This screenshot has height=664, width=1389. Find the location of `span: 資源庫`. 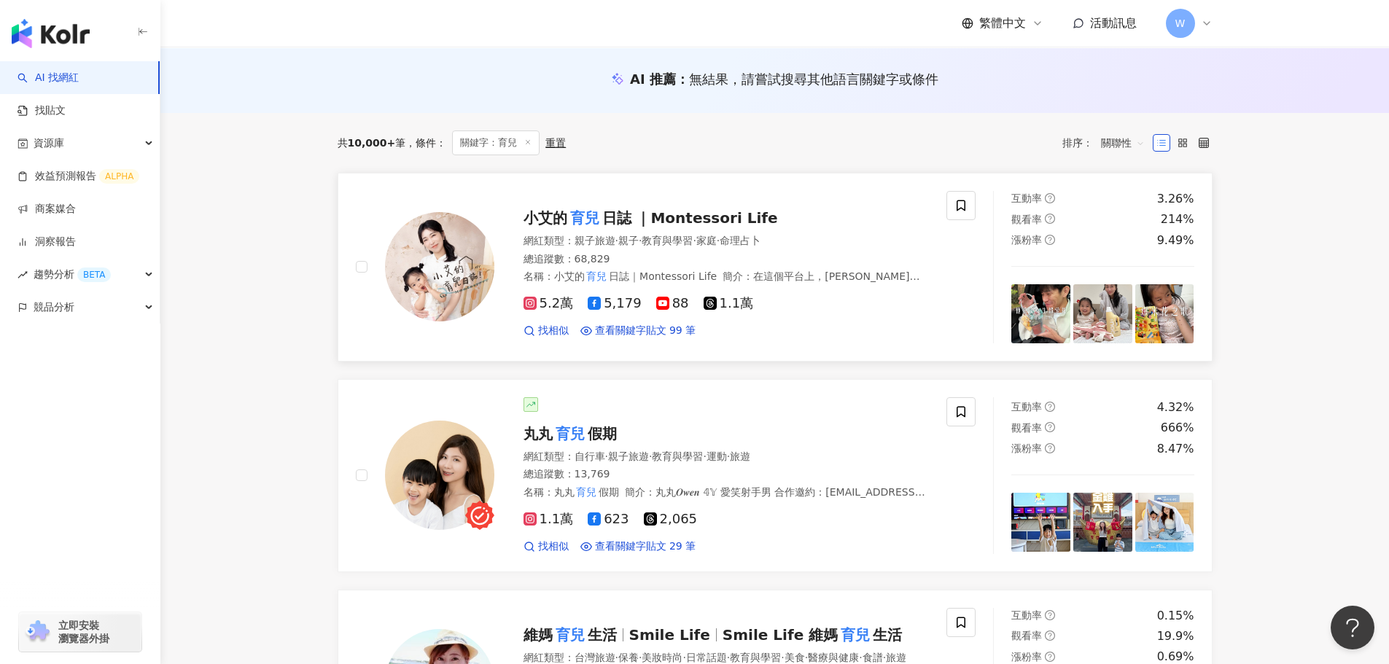

span: 資源庫 is located at coordinates (49, 143).